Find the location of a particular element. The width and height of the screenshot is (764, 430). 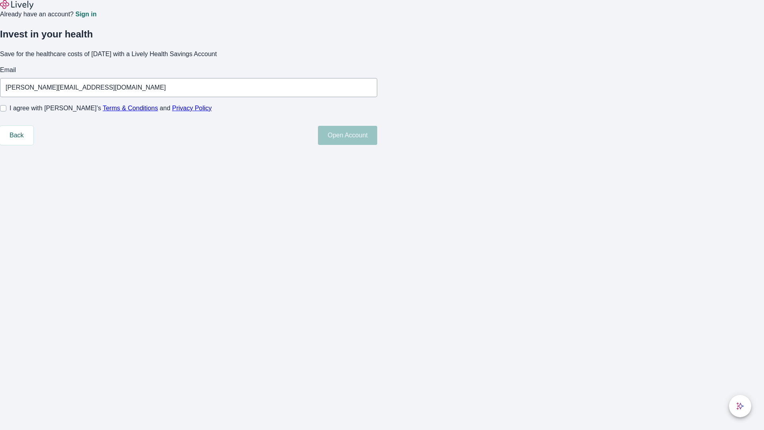

div: Sign in is located at coordinates (86, 14).